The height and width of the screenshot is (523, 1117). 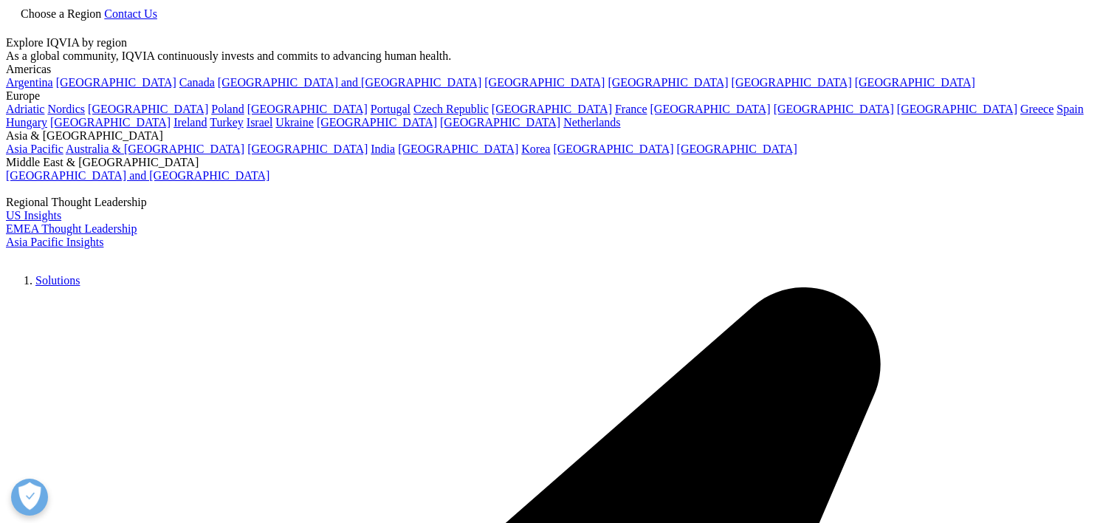 What do you see at coordinates (535, 148) in the screenshot?
I see `a: Korea` at bounding box center [535, 148].